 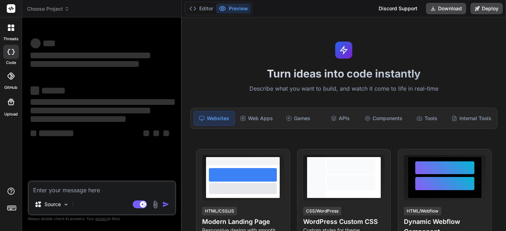 I want to click on img: icon, so click(x=166, y=204).